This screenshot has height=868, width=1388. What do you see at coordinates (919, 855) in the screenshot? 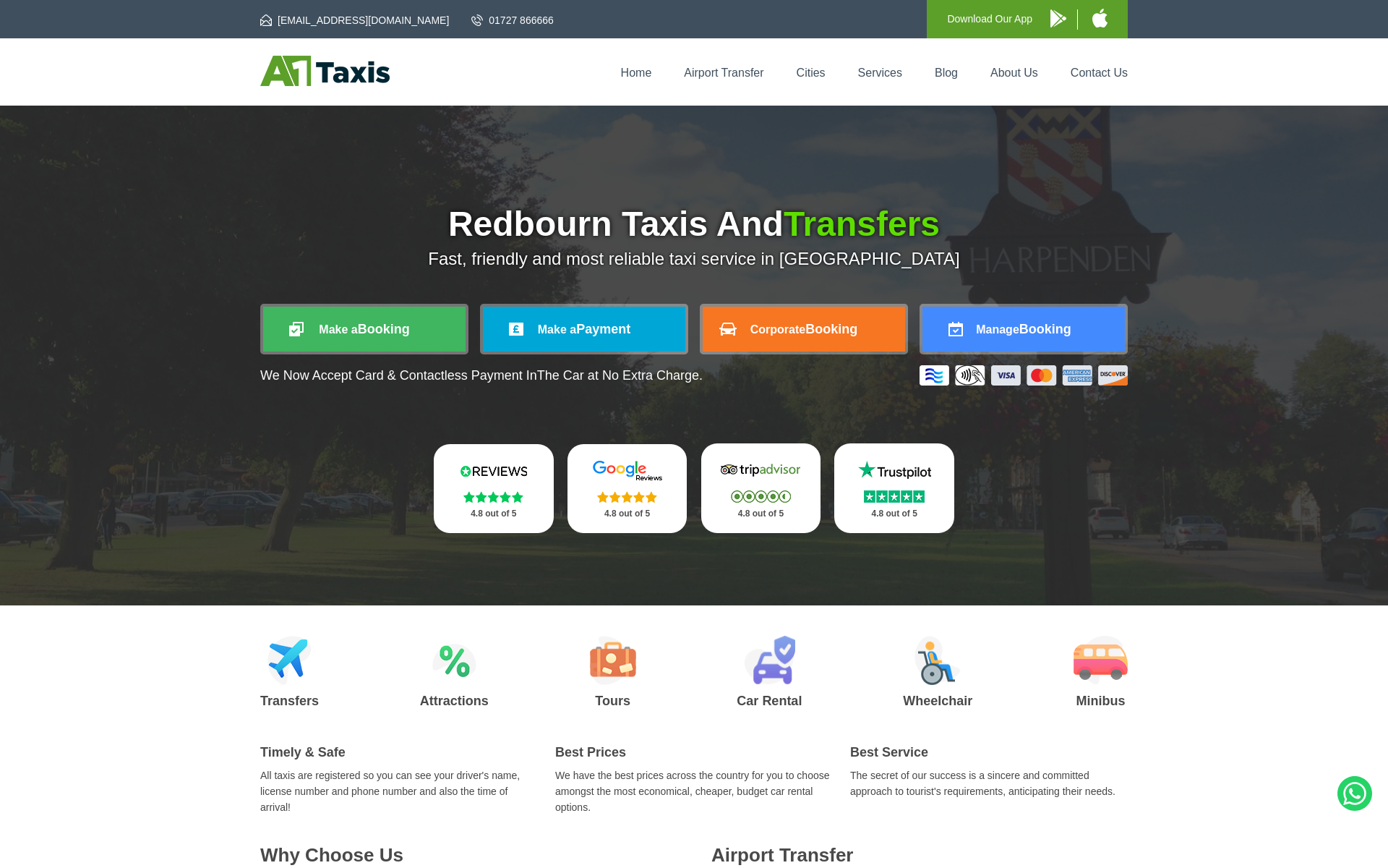
I see `h2: Airport Transfer` at bounding box center [919, 855].